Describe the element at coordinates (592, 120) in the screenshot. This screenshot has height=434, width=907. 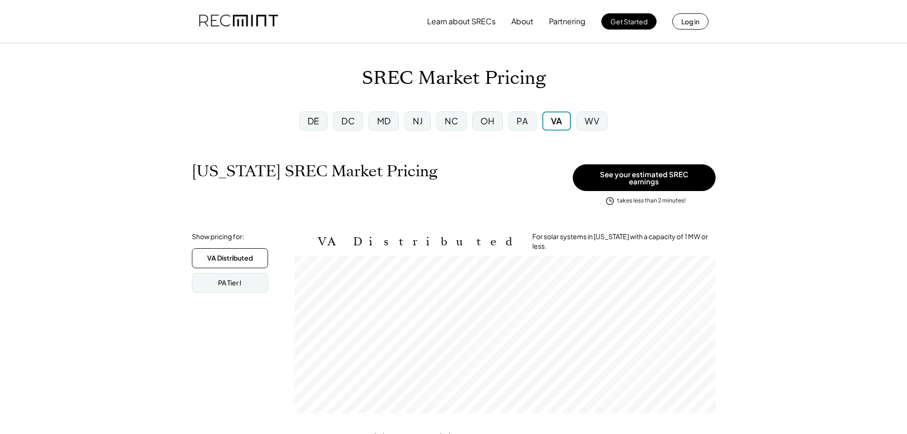
I see `div: WV` at that location.